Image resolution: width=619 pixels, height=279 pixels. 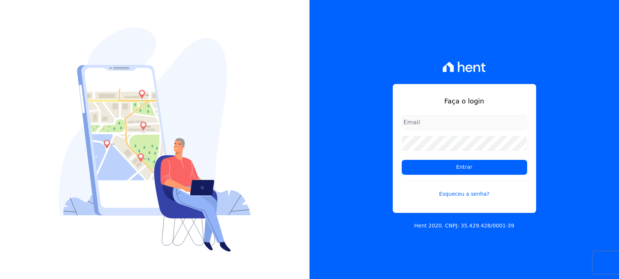 I want to click on a: Esqueceu a senha?, so click(x=464, y=189).